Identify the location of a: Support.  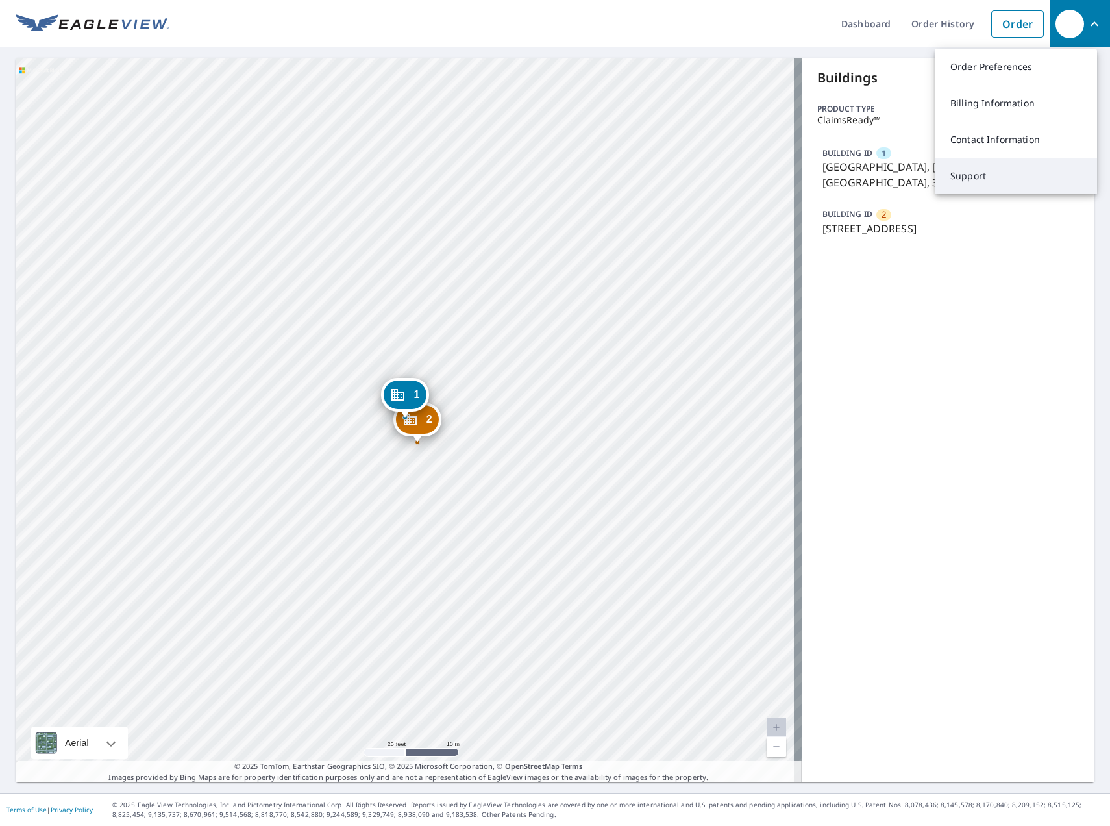
(1016, 176).